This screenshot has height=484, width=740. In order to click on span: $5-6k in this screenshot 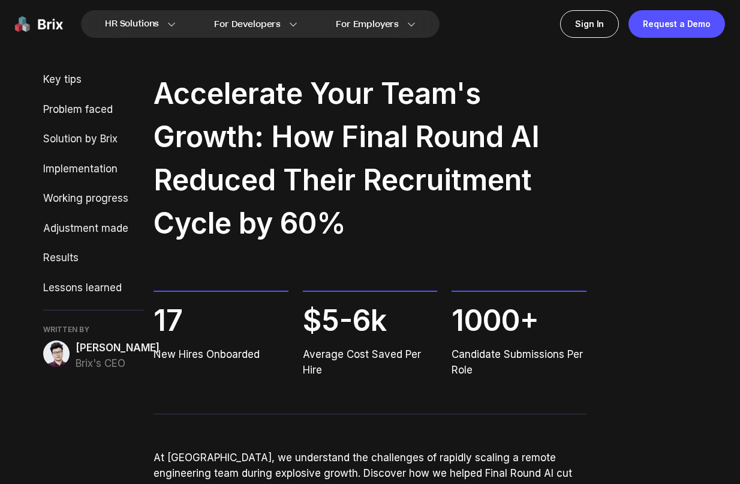, I will do `click(370, 320)`.